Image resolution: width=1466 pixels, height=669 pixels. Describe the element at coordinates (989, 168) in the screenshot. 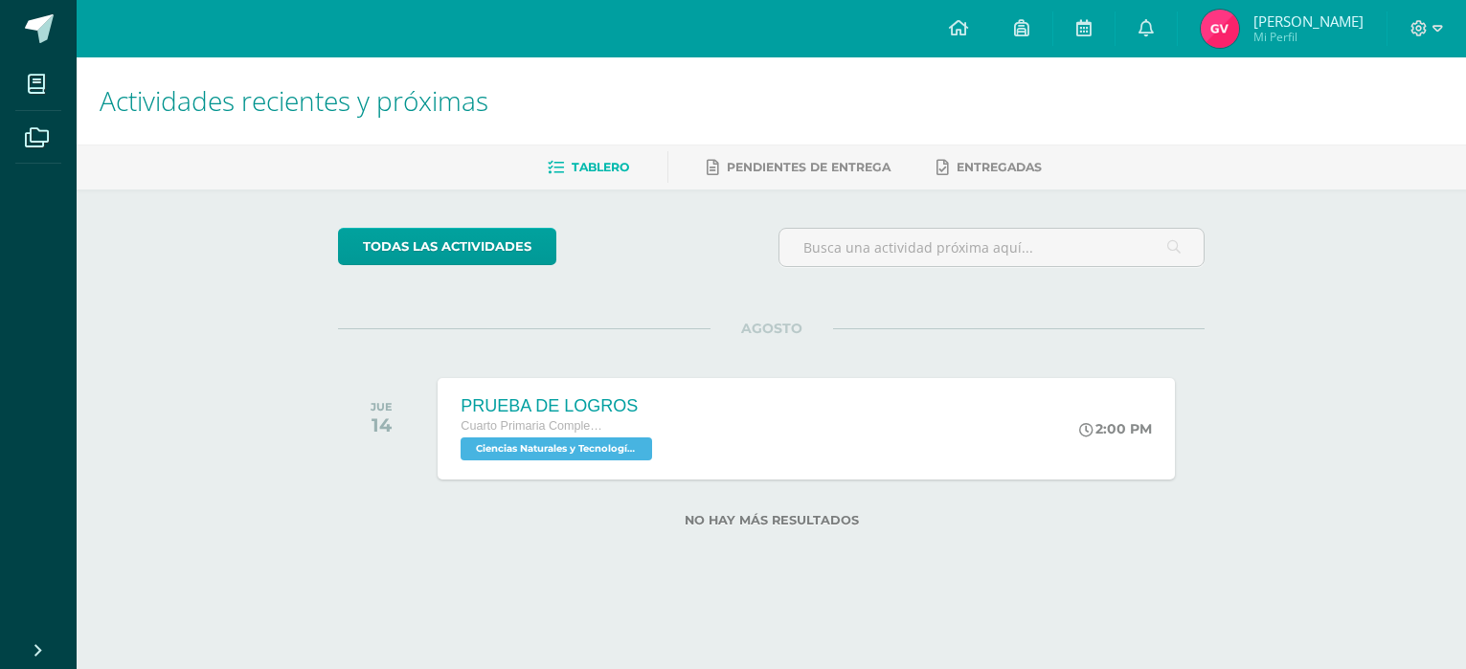

I see `a: Entregadas` at that location.